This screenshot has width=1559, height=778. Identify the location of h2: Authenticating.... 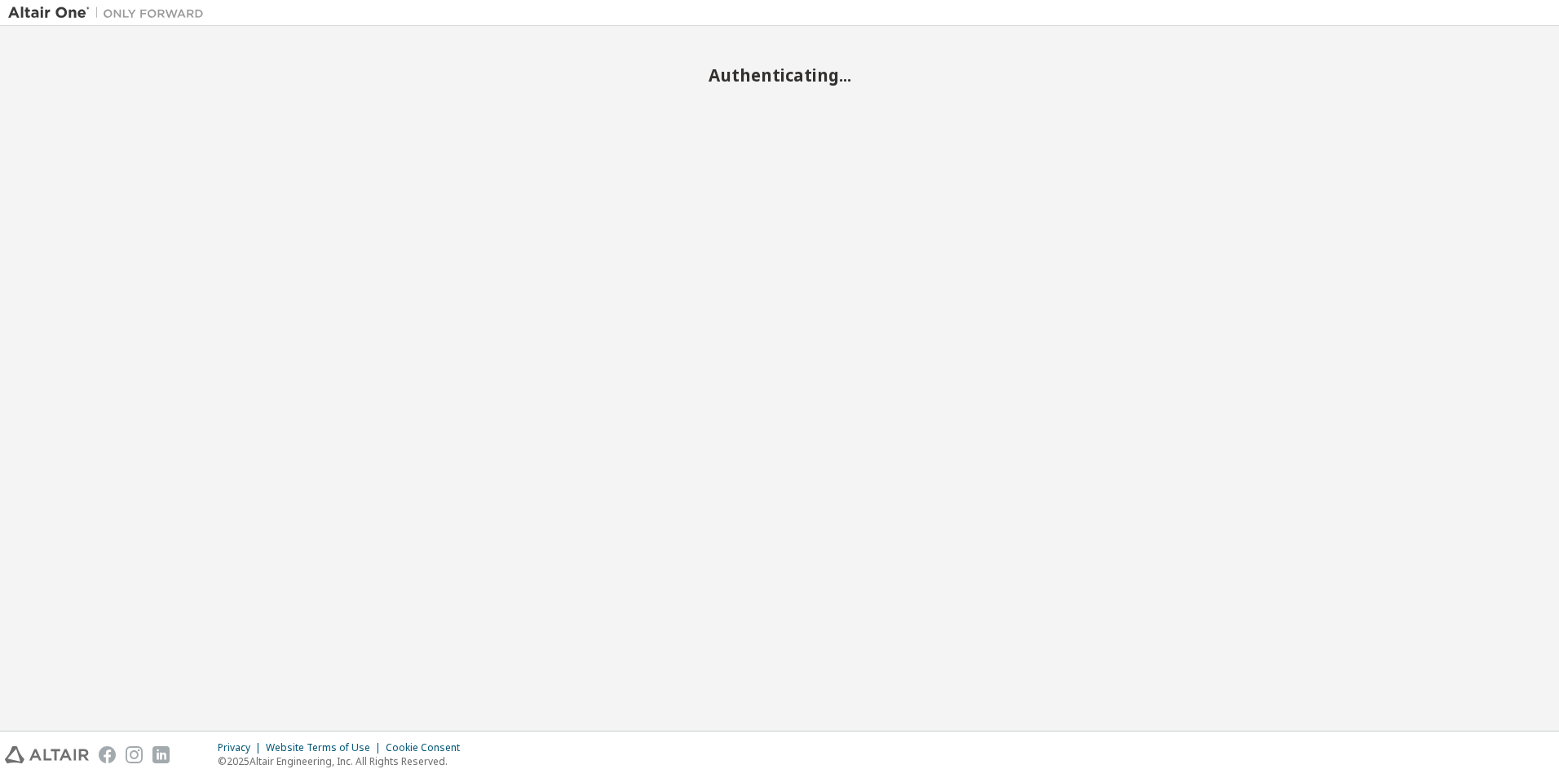
(779, 75).